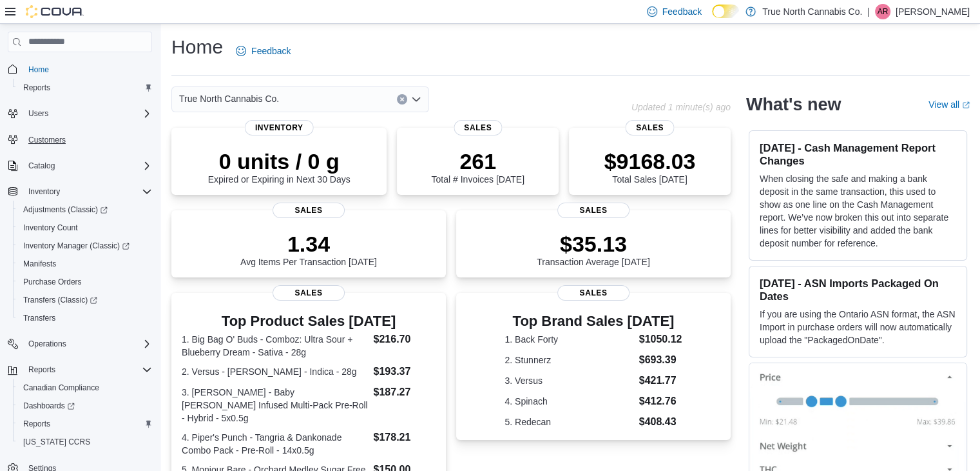 The image size is (980, 471). I want to click on a: Transfers, so click(39, 318).